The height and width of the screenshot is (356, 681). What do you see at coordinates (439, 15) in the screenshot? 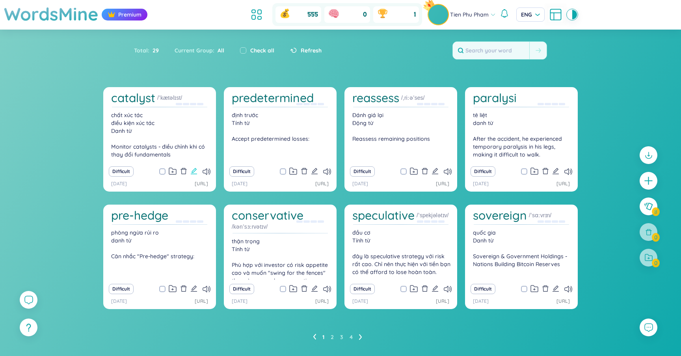
I see `a: avatarpro` at bounding box center [439, 15].